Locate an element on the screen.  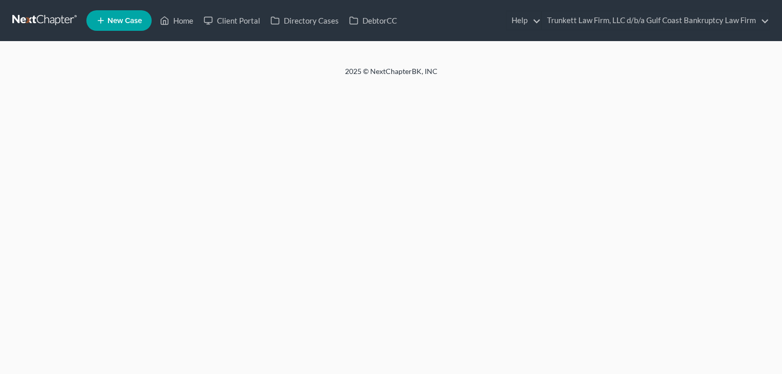
a: Client Portal is located at coordinates (232, 21).